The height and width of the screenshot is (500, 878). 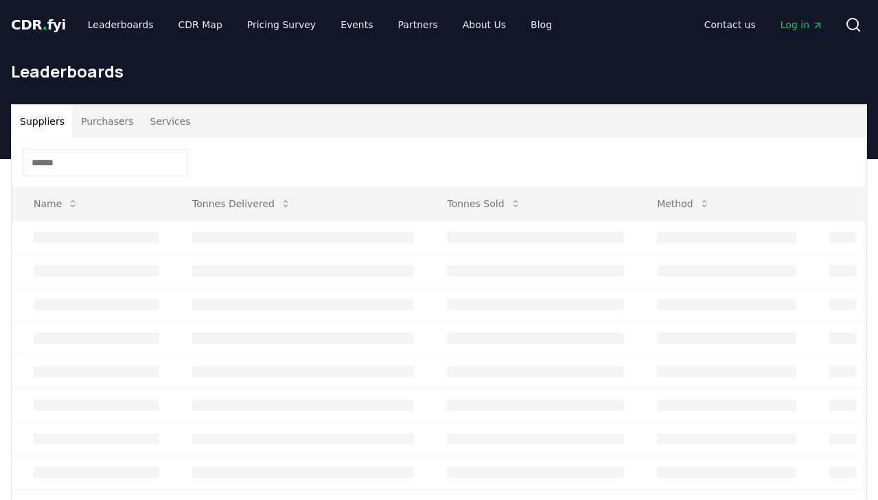 I want to click on span: Log in, so click(x=802, y=25).